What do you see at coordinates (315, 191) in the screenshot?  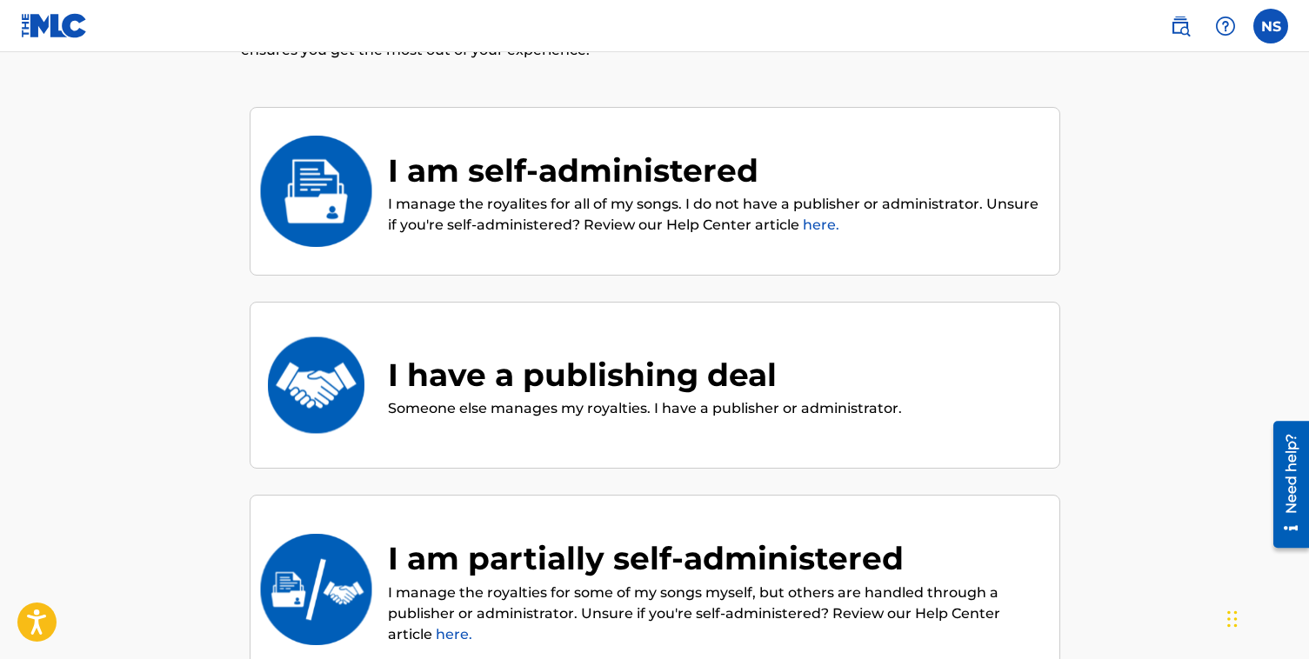 I see `img: I am self-administered` at bounding box center [315, 191].